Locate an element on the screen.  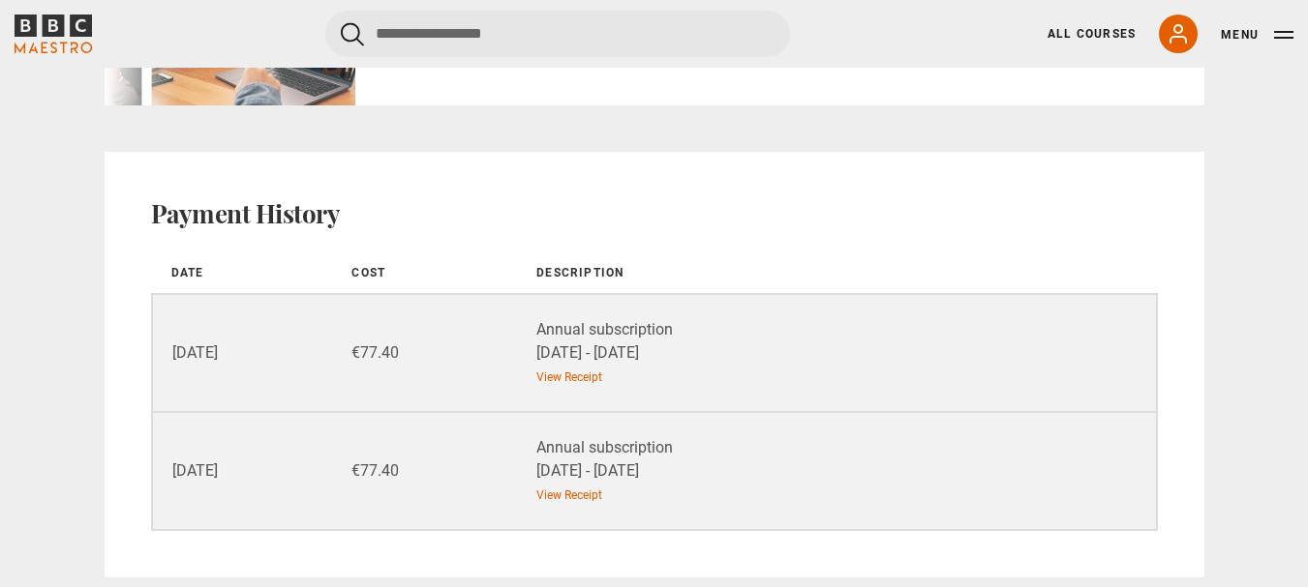
th: Description is located at coordinates (834, 273).